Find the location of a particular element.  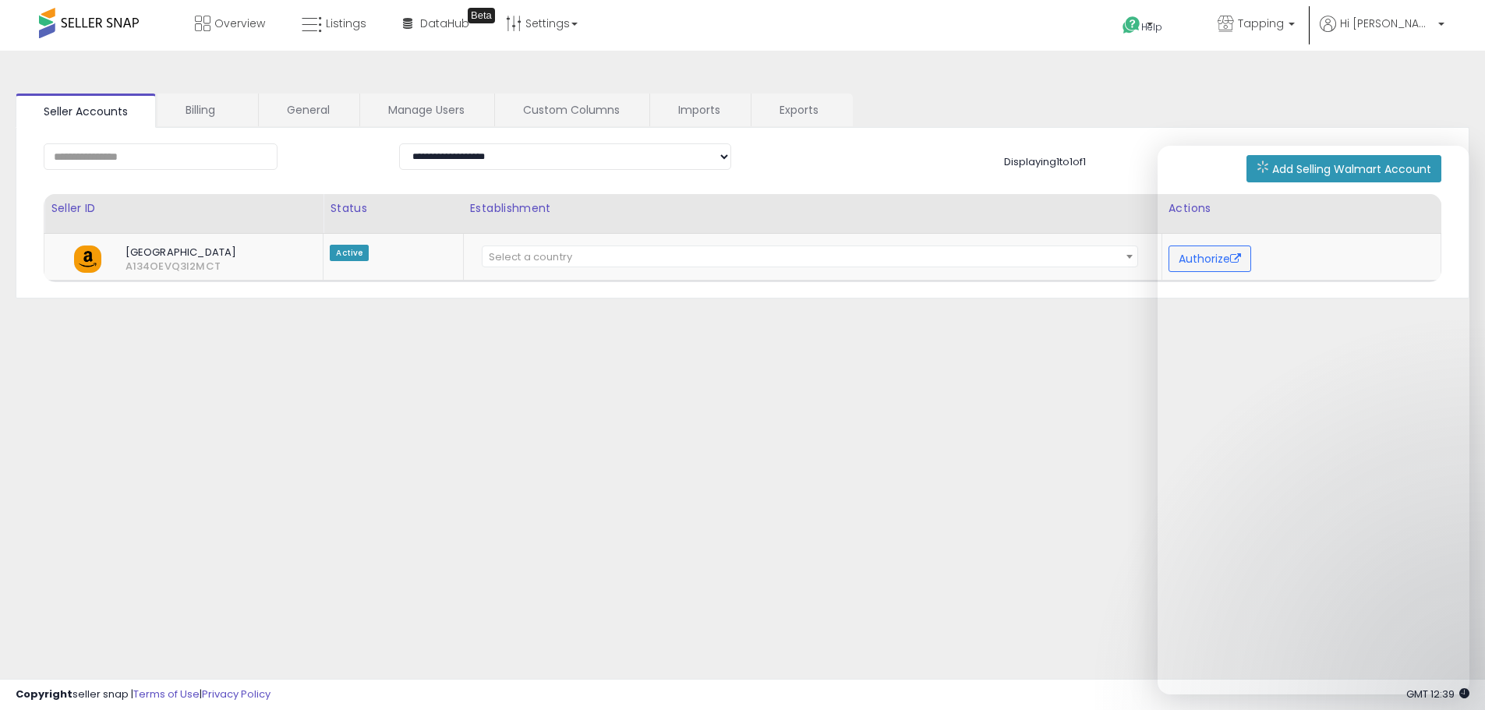

a: General is located at coordinates (308, 110).